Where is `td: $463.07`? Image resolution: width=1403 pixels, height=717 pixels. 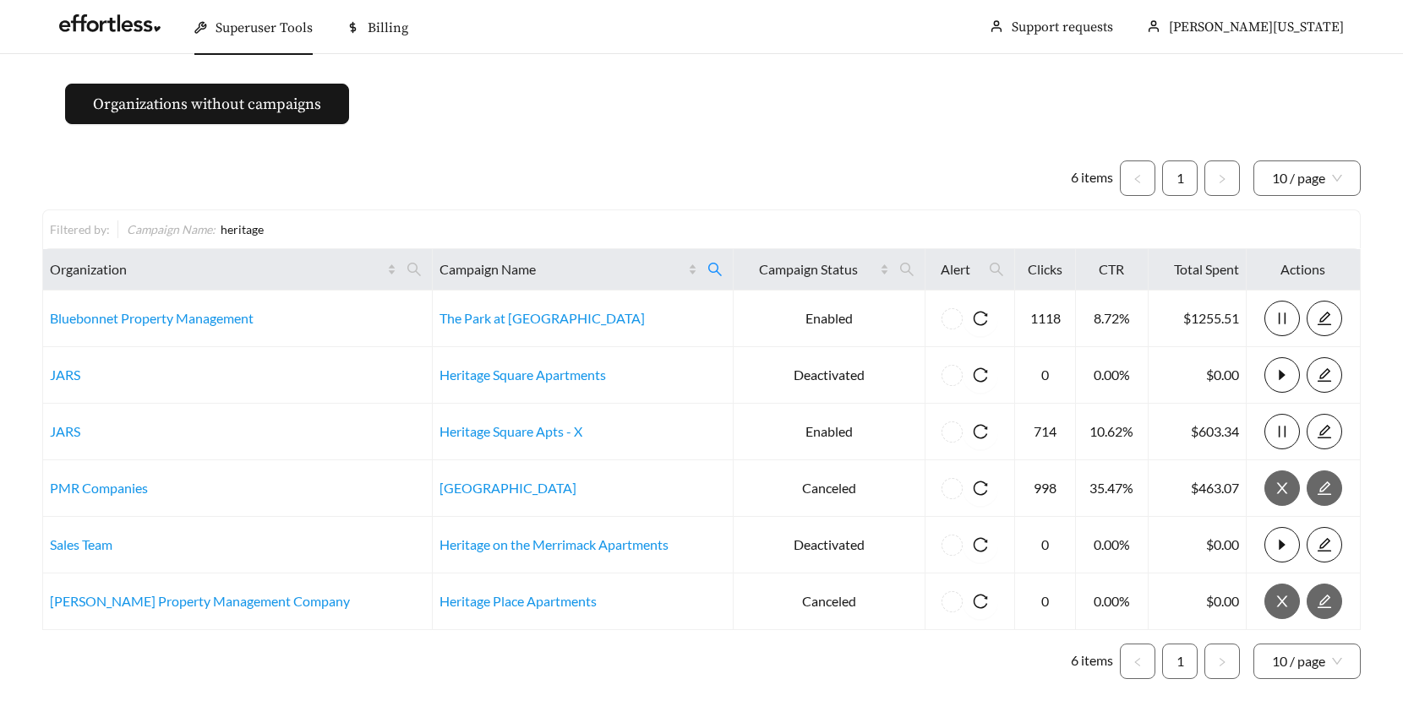 td: $463.07 is located at coordinates (1197, 488).